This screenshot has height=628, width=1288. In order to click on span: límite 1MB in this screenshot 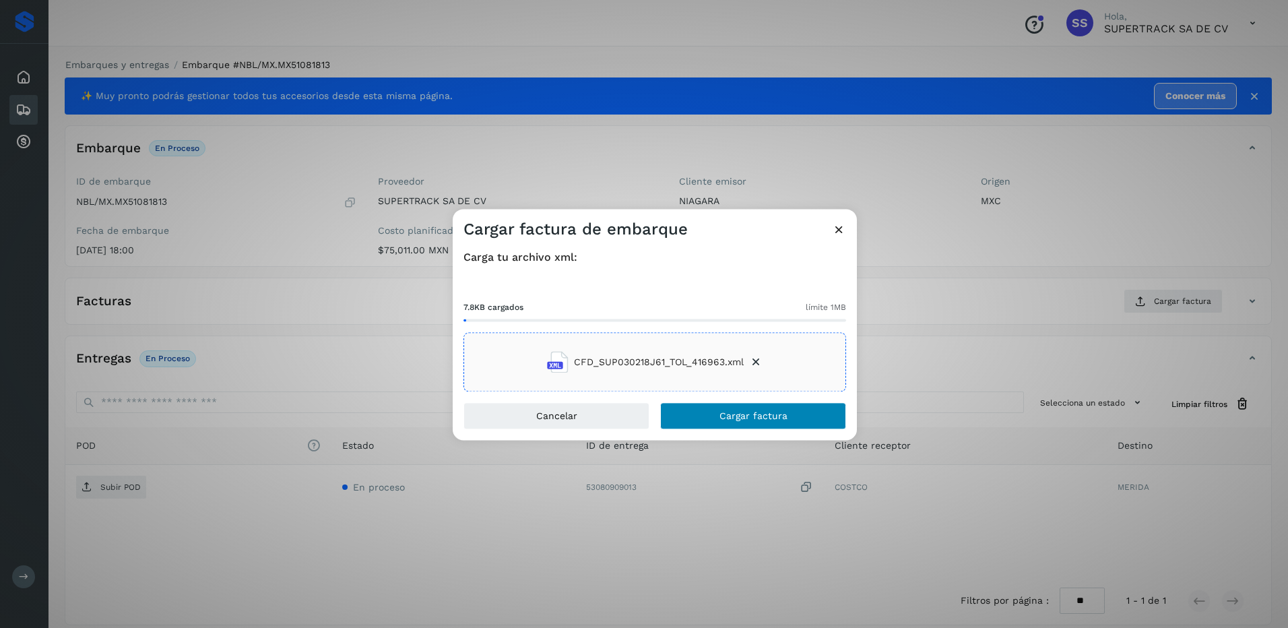, I will do `click(826, 308)`.